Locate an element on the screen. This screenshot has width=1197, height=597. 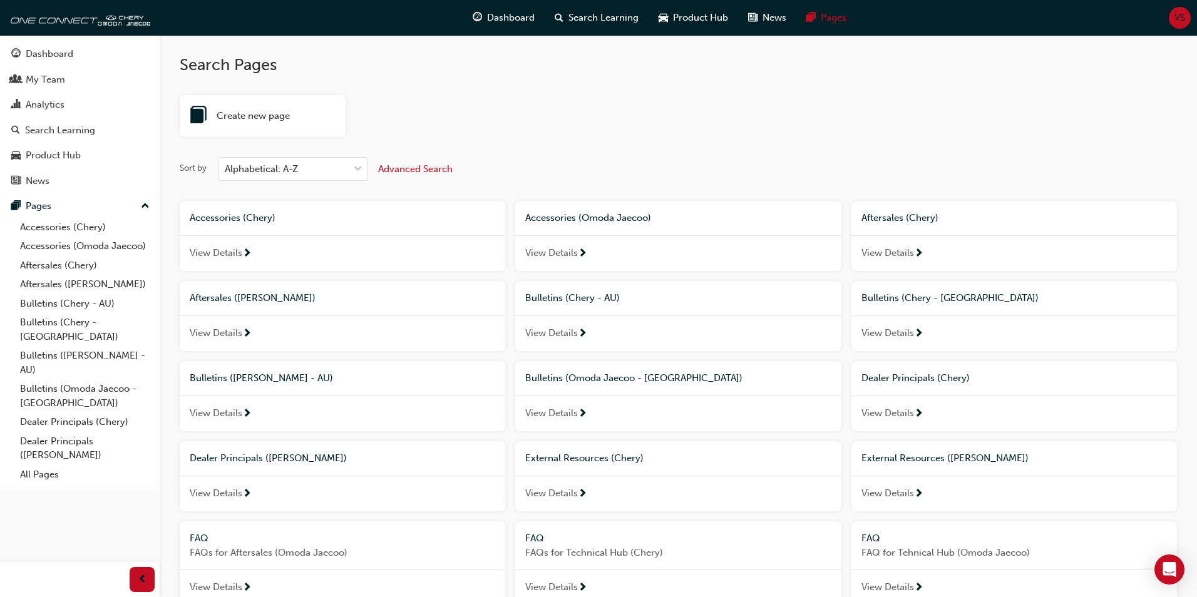
a: All Pages is located at coordinates (85, 475).